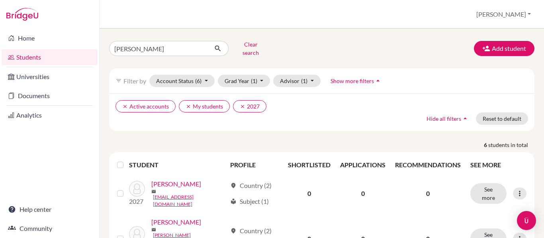 The width and height of the screenshot is (544, 238). I want to click on img: Diniz, João Pedro, so click(137, 189).